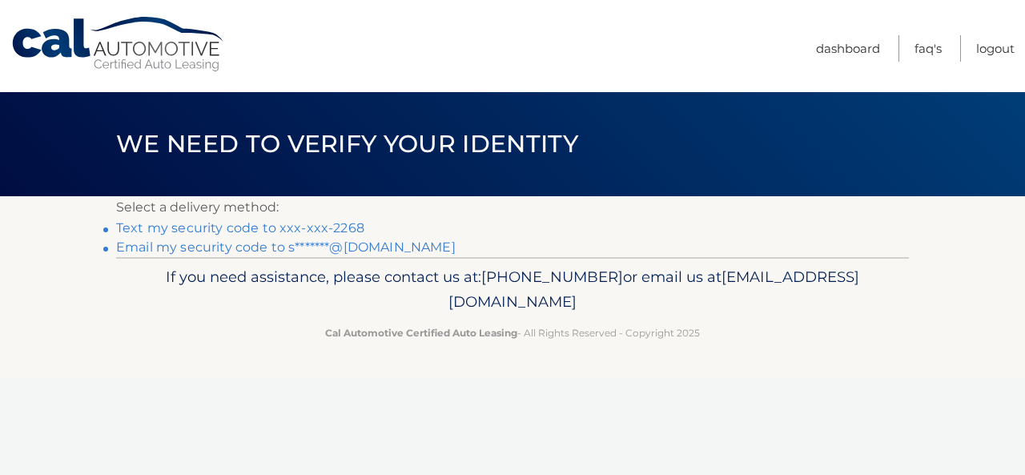 Image resolution: width=1025 pixels, height=475 pixels. Describe the element at coordinates (119, 44) in the screenshot. I see `a: Cal Automotive` at that location.